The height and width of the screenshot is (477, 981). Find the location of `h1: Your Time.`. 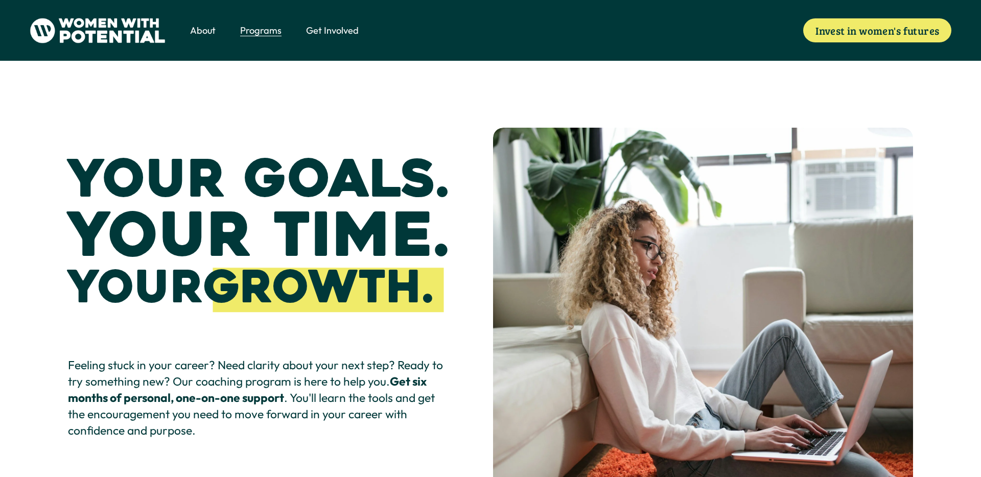

h1: Your Time. is located at coordinates (259, 236).